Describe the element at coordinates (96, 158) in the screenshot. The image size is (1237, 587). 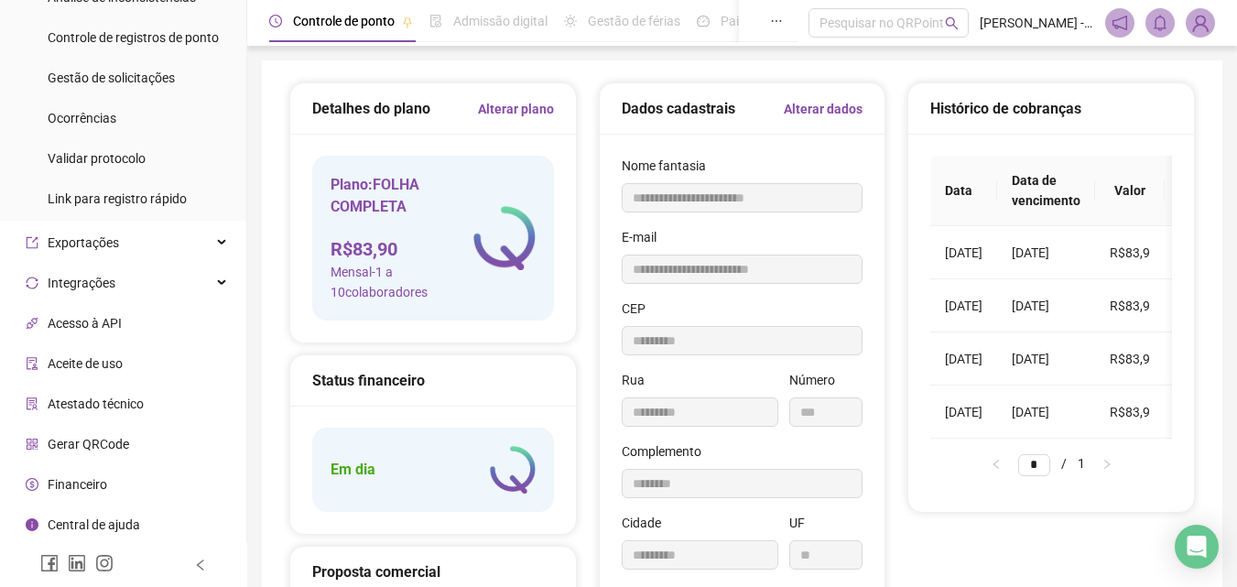
I see `span: Validar protocolo` at that location.